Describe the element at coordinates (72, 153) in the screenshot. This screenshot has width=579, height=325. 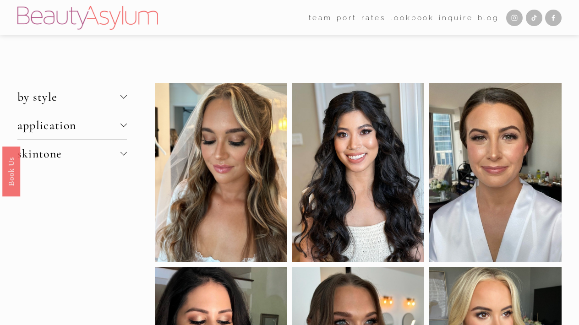
I see `button: skintone` at that location.